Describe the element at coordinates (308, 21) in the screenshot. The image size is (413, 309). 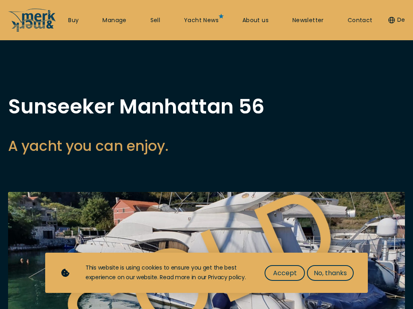
I see `a: Newsletter` at that location.